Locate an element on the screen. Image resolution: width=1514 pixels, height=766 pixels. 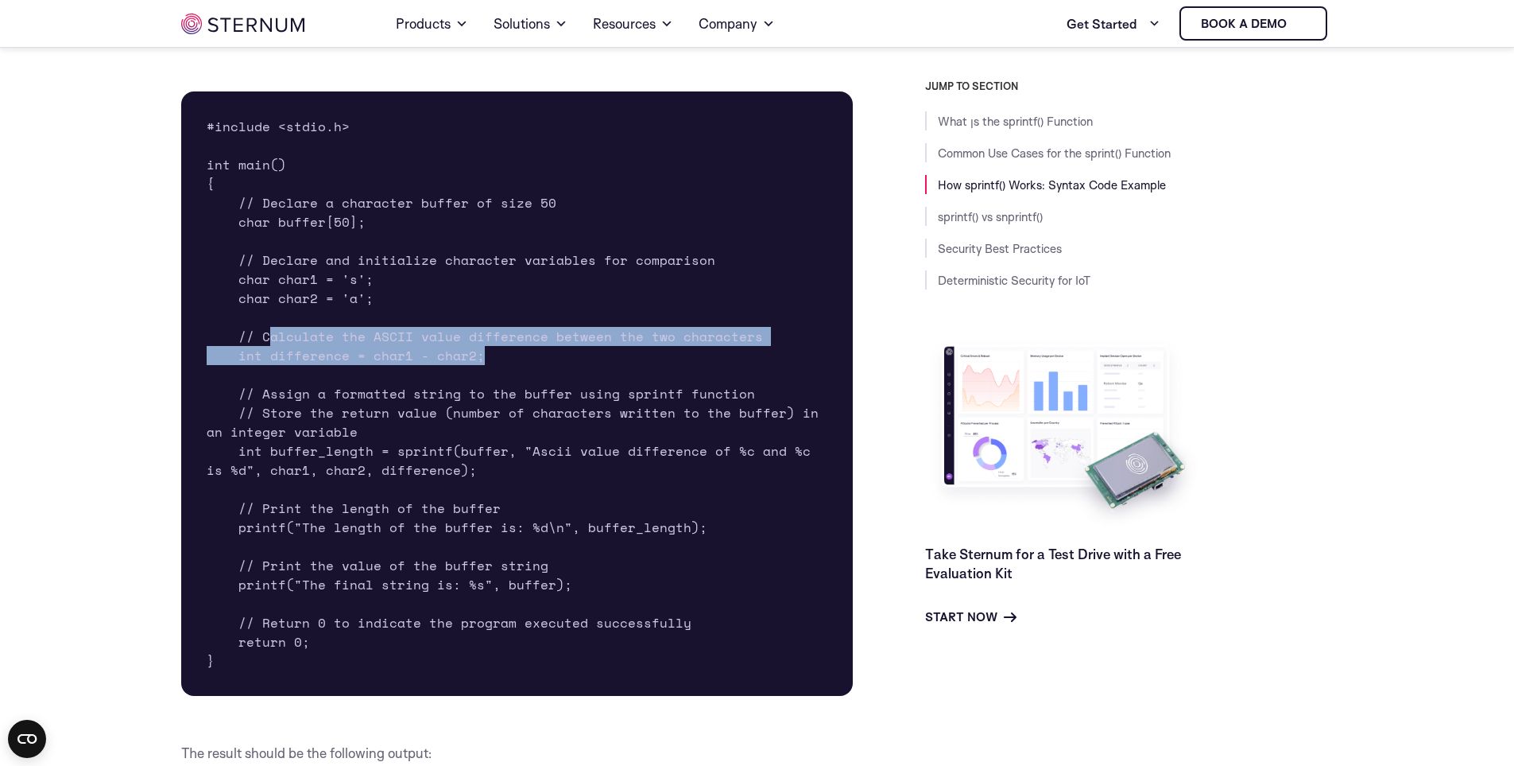
button: Open CMP widget is located at coordinates (27, 739).